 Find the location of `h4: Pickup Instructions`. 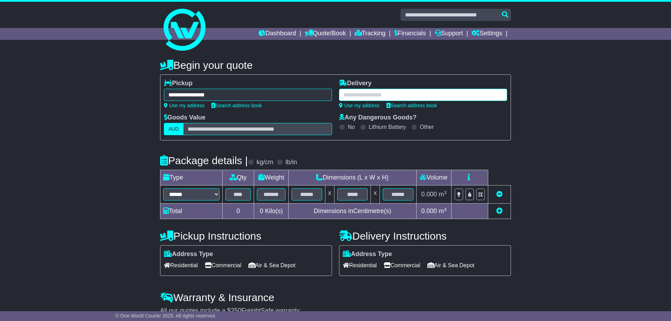

h4: Pickup Instructions is located at coordinates (246, 236).